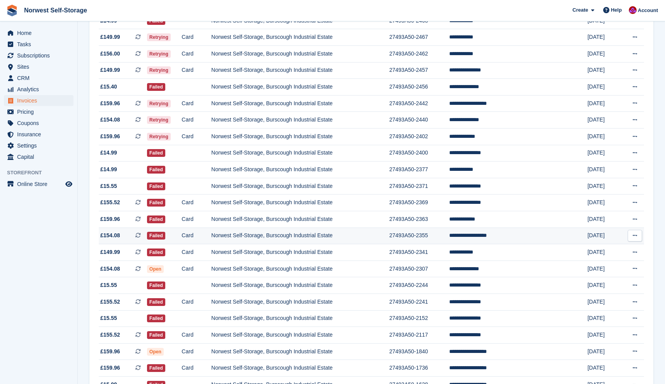  I want to click on td: 27493A50-2467, so click(419, 37).